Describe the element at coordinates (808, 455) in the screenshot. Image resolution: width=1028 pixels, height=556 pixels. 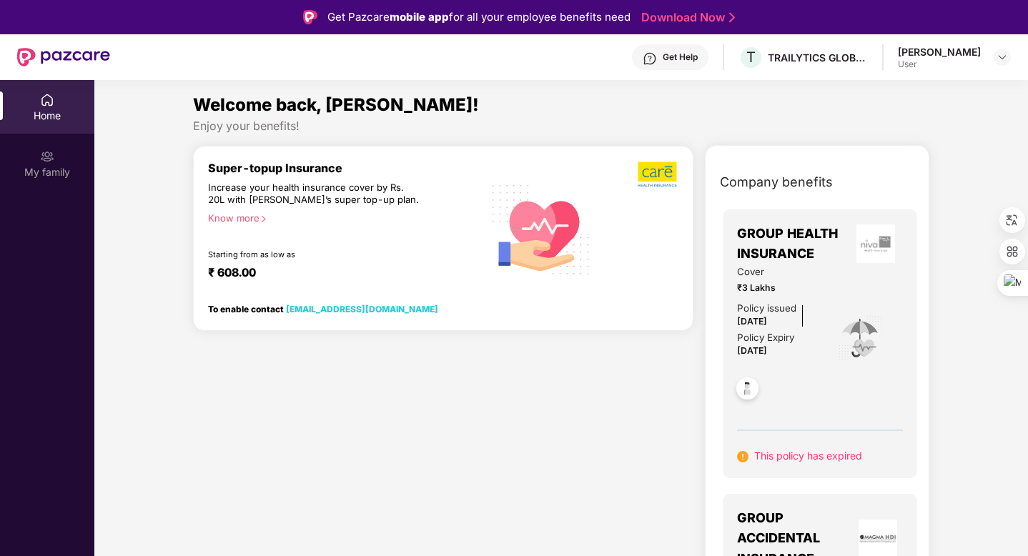
I see `span: This policy has expired` at that location.